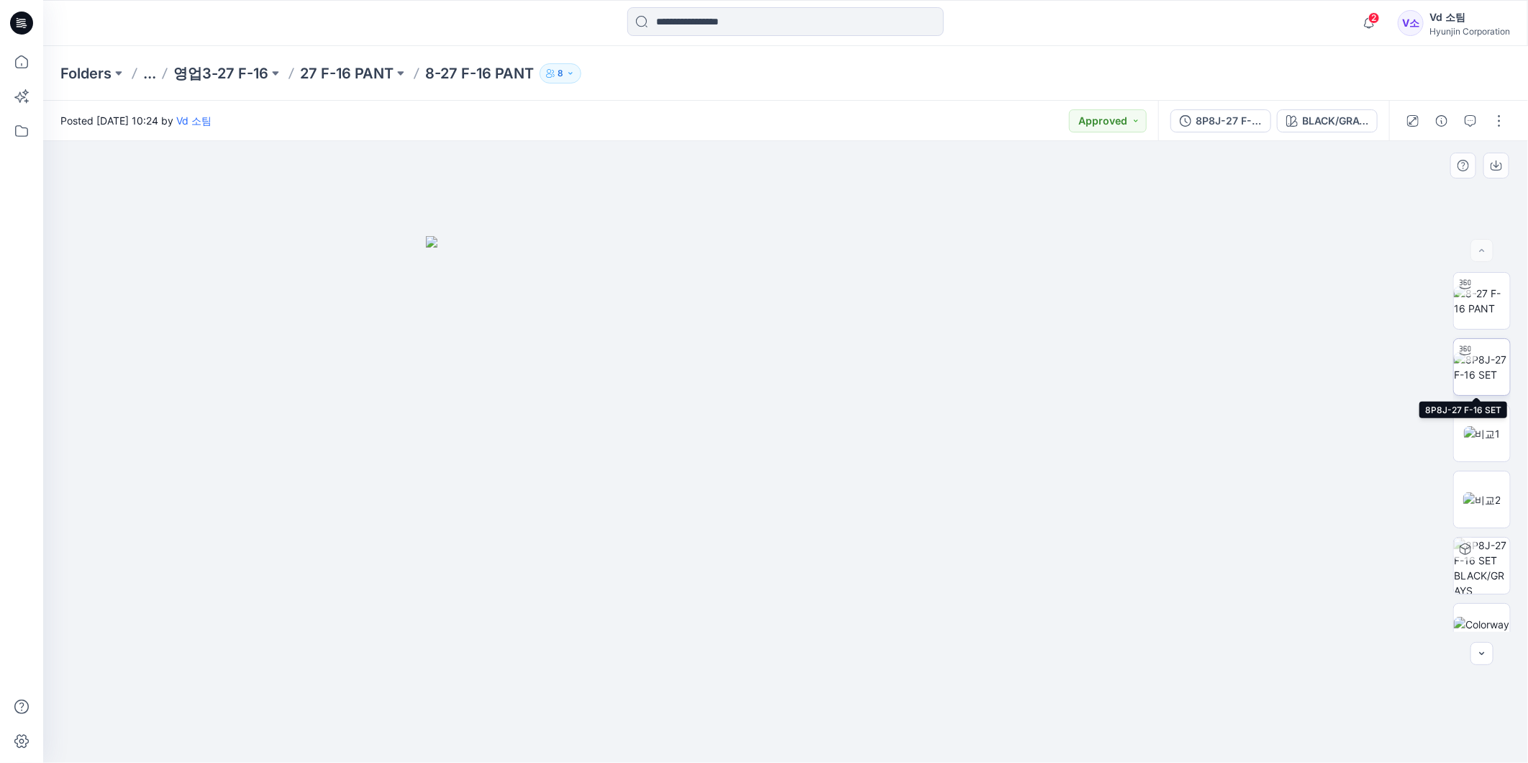  What do you see at coordinates (1482, 499) in the screenshot?
I see `img: 비교2` at bounding box center [1482, 499].